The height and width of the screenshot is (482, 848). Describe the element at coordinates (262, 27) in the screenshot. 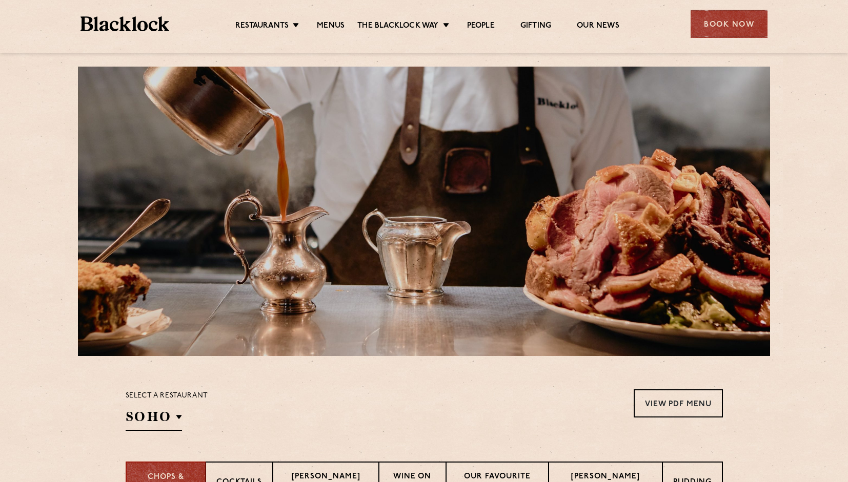

I see `a: Restaurants` at that location.